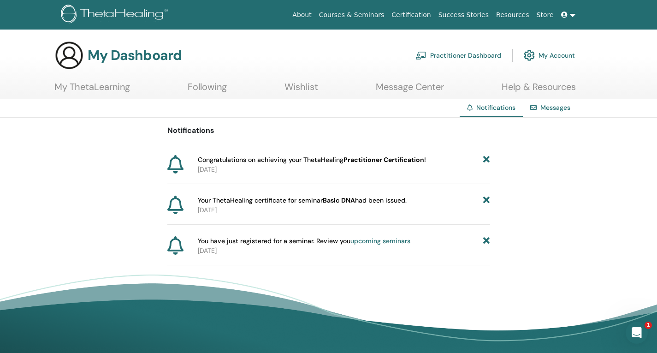 The height and width of the screenshot is (353, 657). What do you see at coordinates (304, 241) in the screenshot?
I see `span: You have just registered for a seminar. Review you` at bounding box center [304, 241].